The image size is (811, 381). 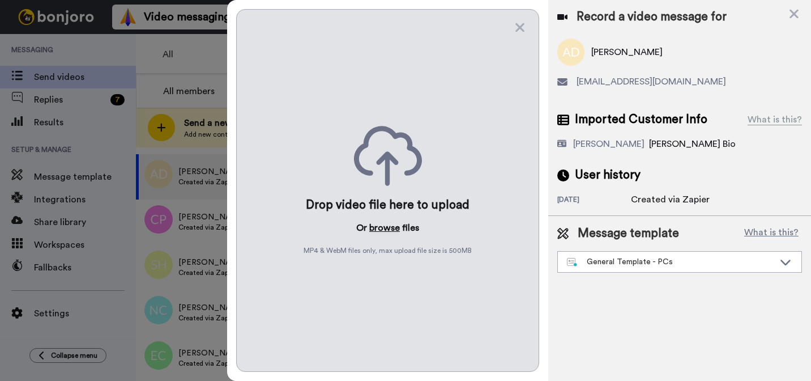 I want to click on span: User history, so click(x=608, y=175).